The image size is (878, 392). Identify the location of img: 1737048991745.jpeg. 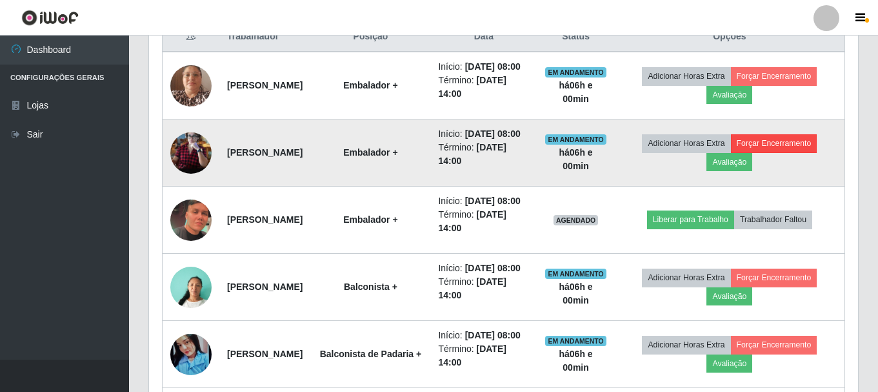
(191, 286).